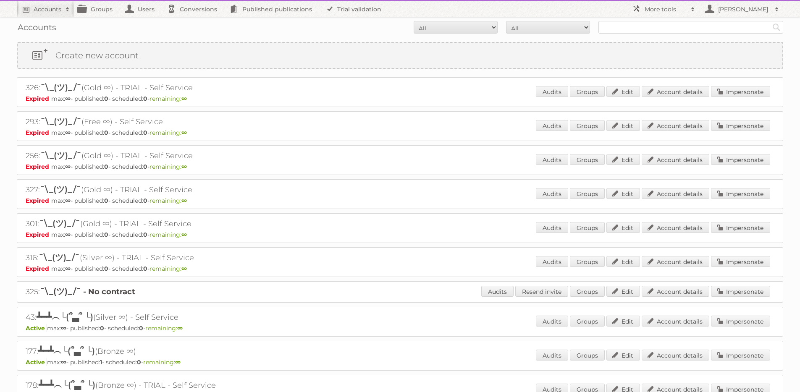 The width and height of the screenshot is (800, 392). Describe the element at coordinates (173, 317) in the screenshot. I see `h2: 43: (Silver ∞) - Self Service` at that location.